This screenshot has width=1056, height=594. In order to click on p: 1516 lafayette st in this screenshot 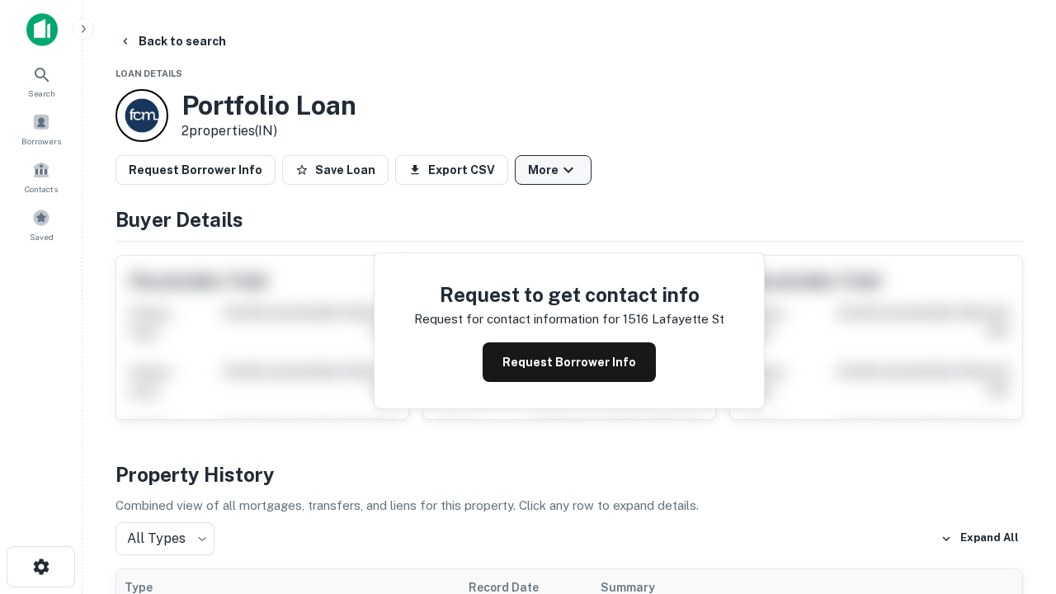, I will do `click(673, 319)`.